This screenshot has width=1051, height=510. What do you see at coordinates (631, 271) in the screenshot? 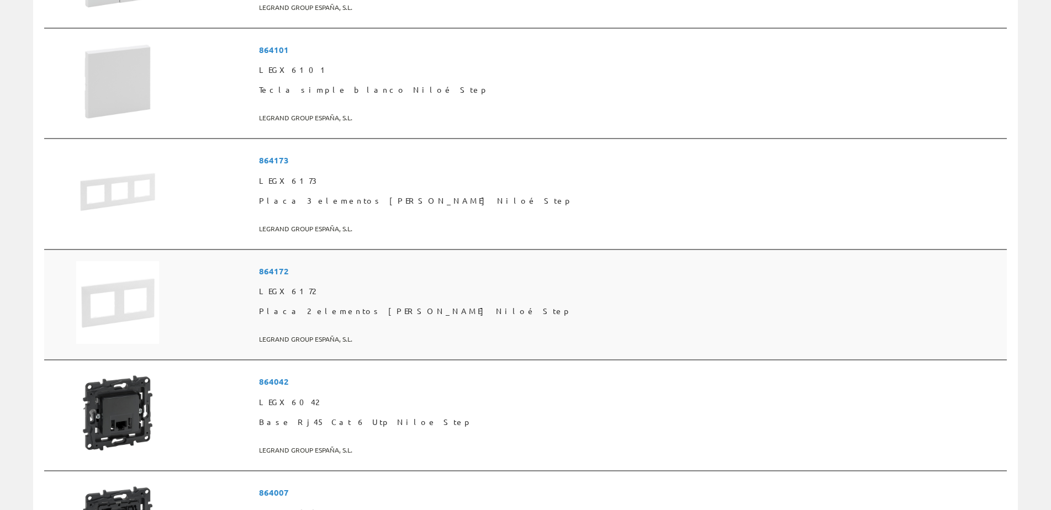
I see `span: 864172` at bounding box center [631, 271].